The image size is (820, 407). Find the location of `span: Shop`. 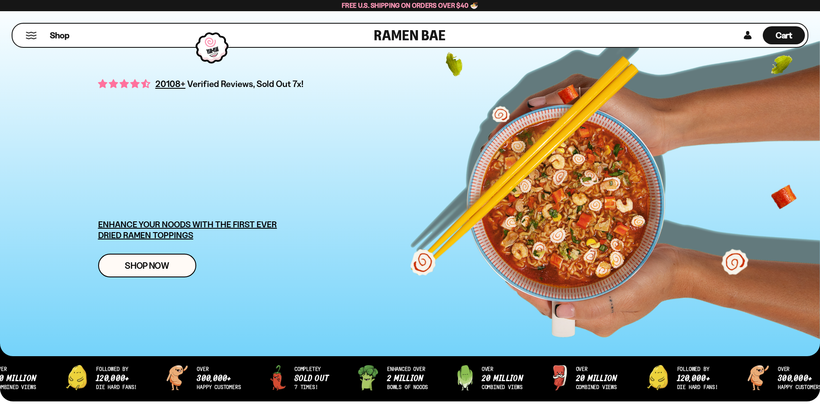

span: Shop is located at coordinates (59, 35).